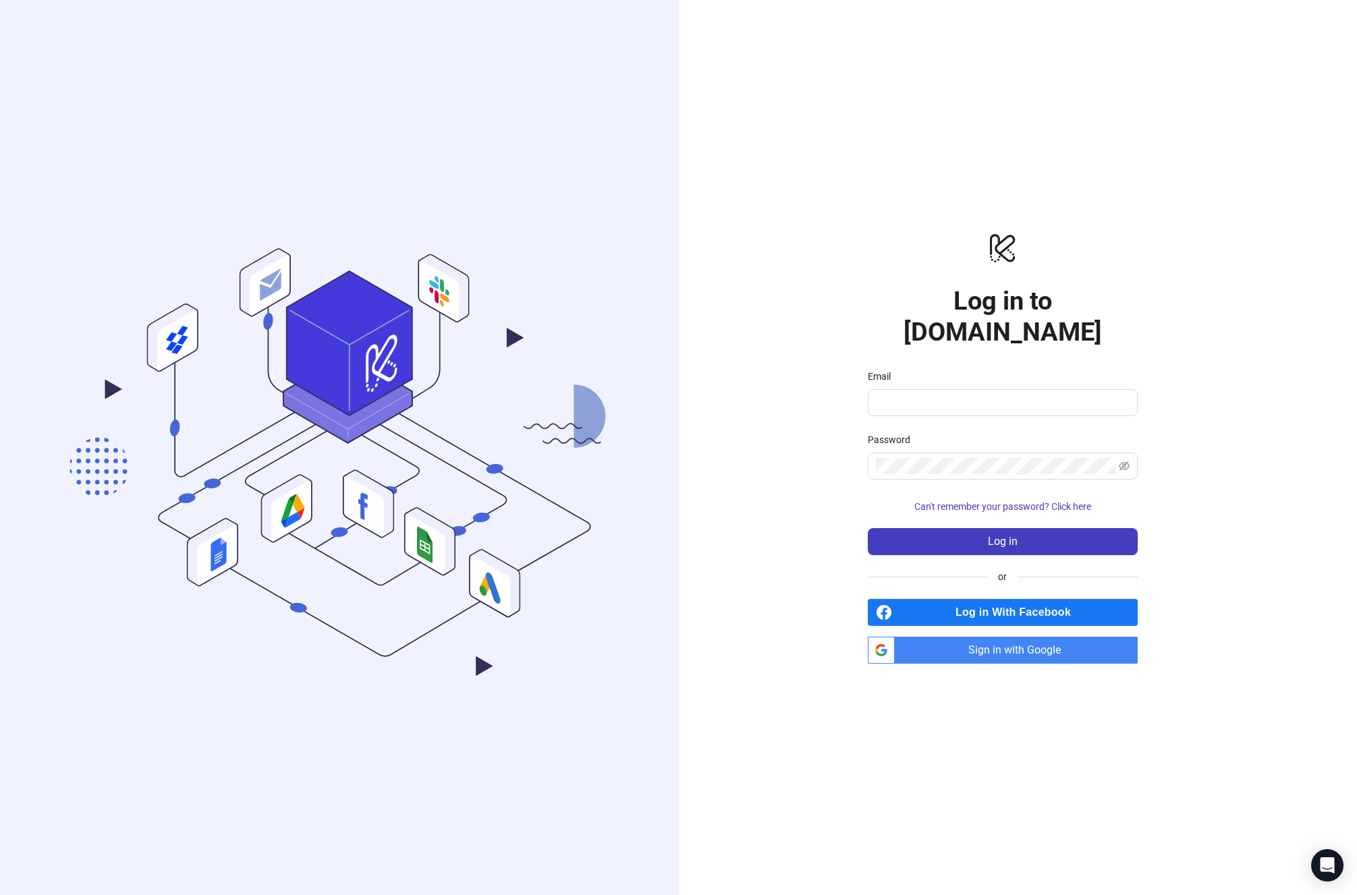 The height and width of the screenshot is (895, 1357). What do you see at coordinates (1003, 542) in the screenshot?
I see `button: Log in` at bounding box center [1003, 542].